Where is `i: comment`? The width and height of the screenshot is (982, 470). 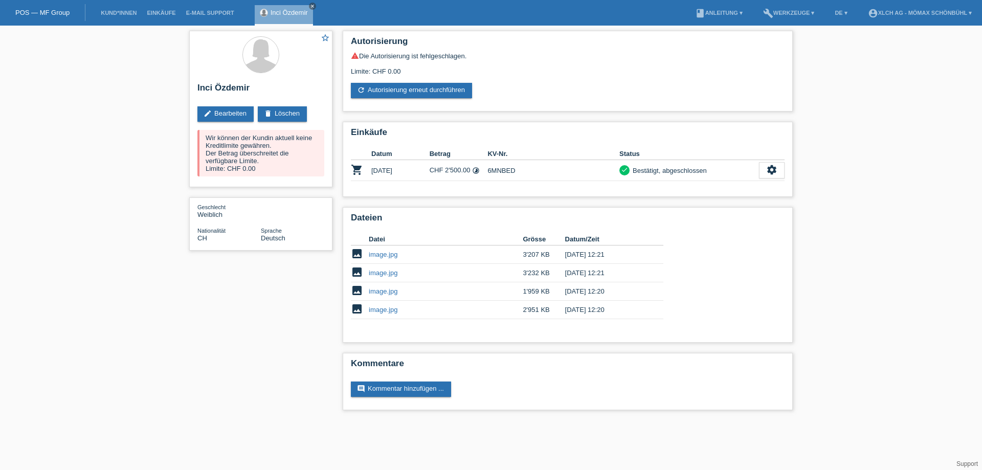 i: comment is located at coordinates (361, 389).